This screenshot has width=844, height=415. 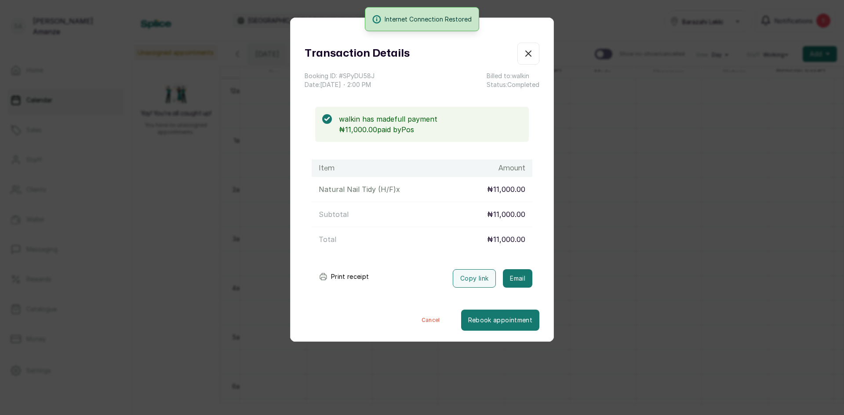 I want to click on p: Subtotal, so click(x=334, y=215).